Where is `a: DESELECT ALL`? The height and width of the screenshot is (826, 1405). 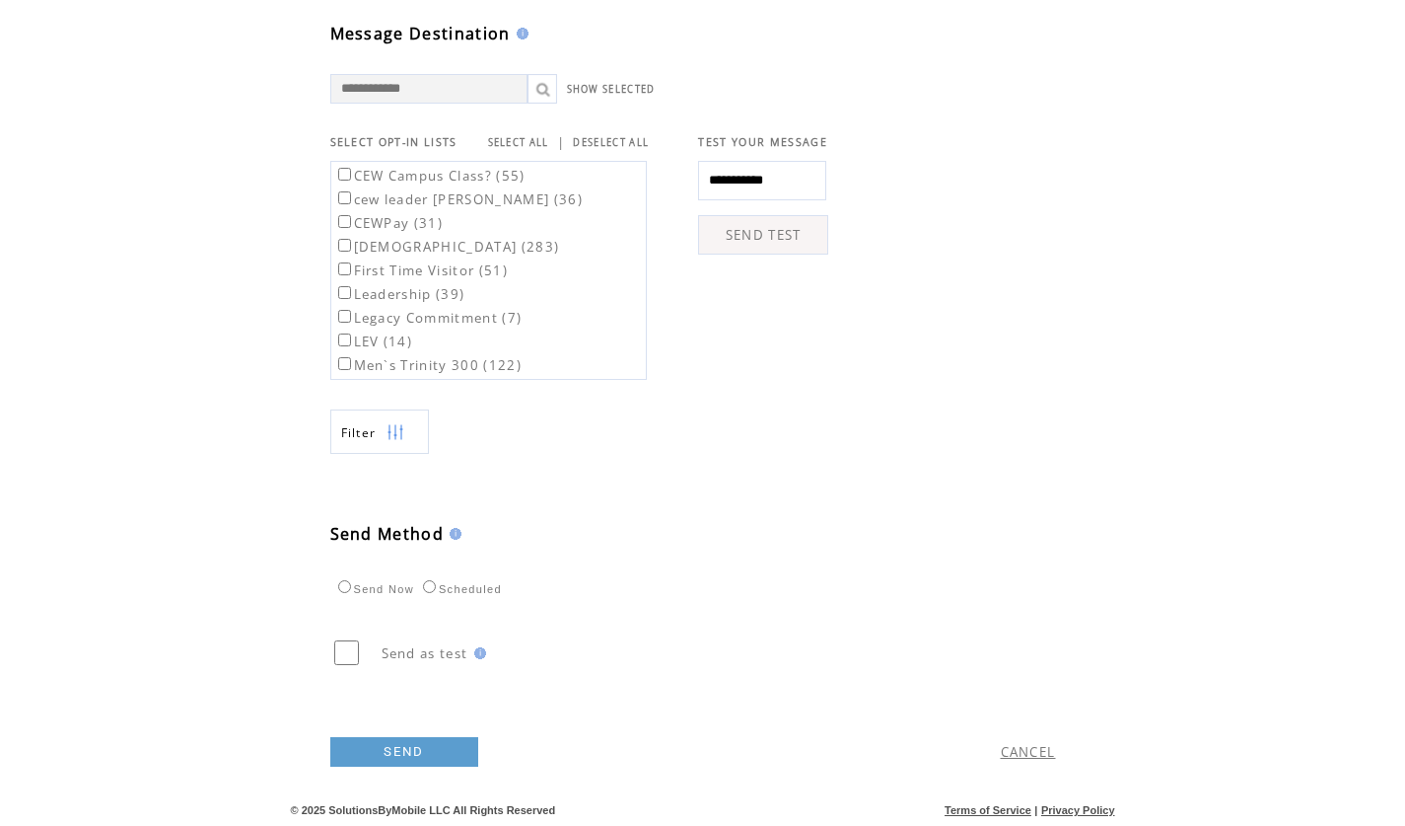
a: DESELECT ALL is located at coordinates (611, 142).